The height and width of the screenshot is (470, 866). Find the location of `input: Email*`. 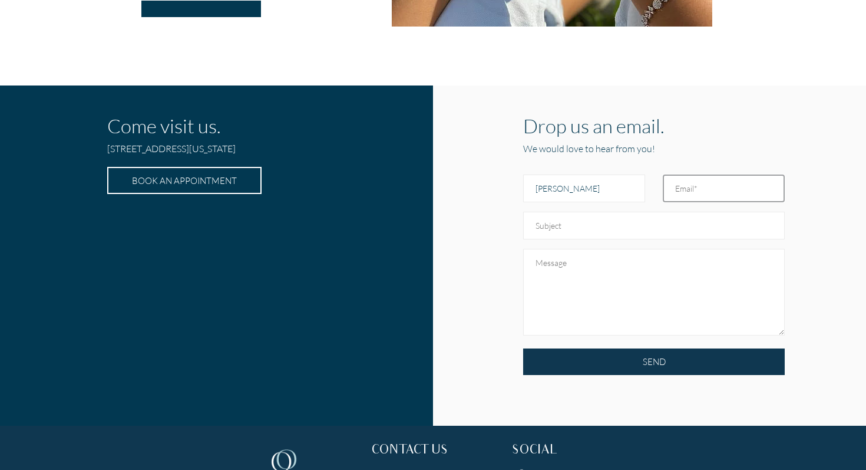

input: Email* is located at coordinates (723, 188).